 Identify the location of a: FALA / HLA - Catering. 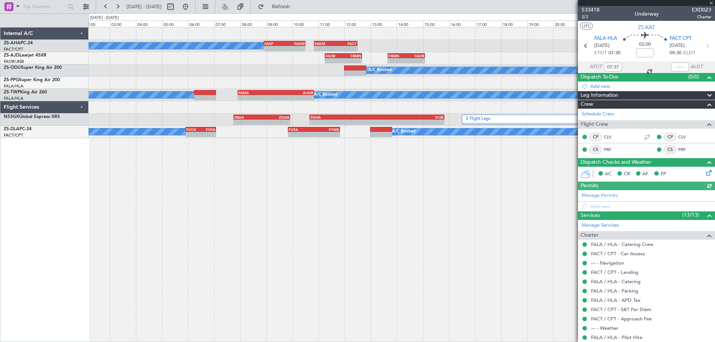
(616, 282).